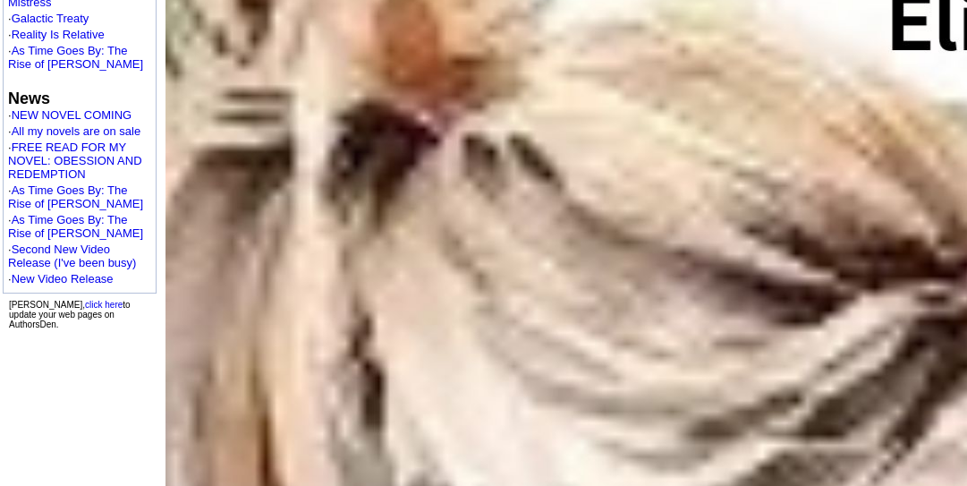 The image size is (967, 486). Describe the element at coordinates (50, 18) in the screenshot. I see `a: Galactic Treaty` at that location.